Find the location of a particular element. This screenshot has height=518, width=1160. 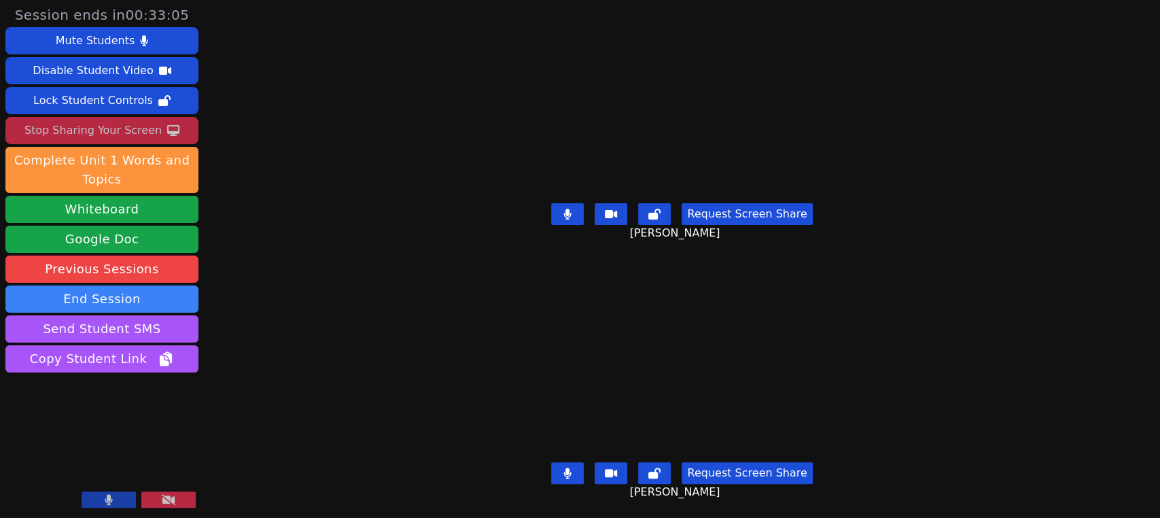

button: End Session is located at coordinates (102, 299).